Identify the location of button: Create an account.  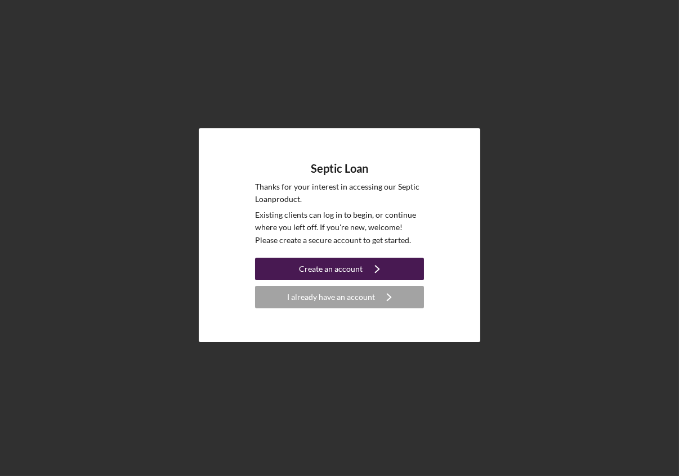
(340, 269).